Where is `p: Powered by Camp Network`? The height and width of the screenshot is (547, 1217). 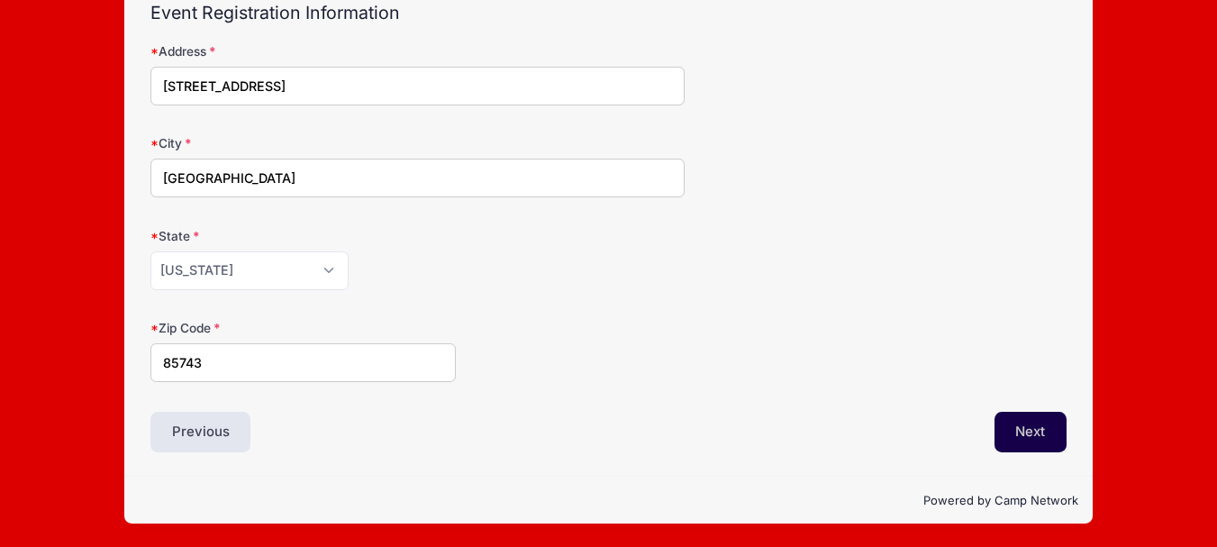
p: Powered by Camp Network is located at coordinates (608, 501).